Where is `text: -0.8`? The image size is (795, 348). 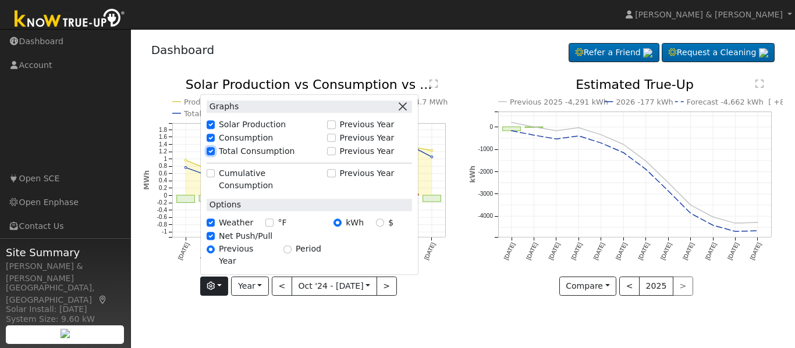 text: -0.8 is located at coordinates (162, 225).